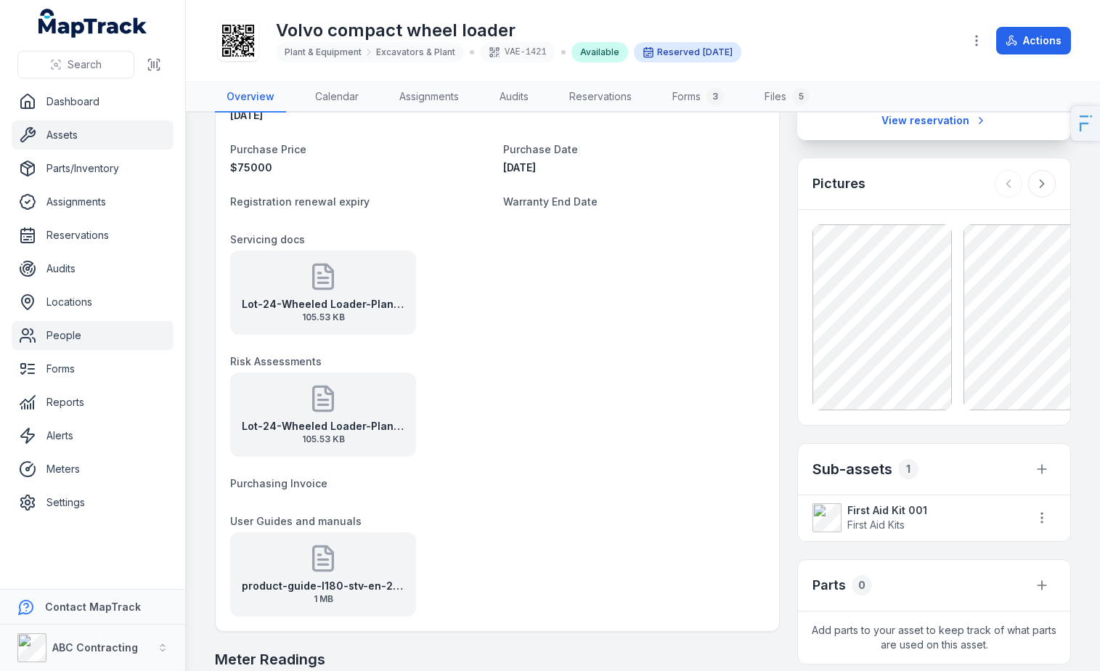 This screenshot has width=1100, height=671. Describe the element at coordinates (92, 168) in the screenshot. I see `a: Parts/Inventory` at that location.